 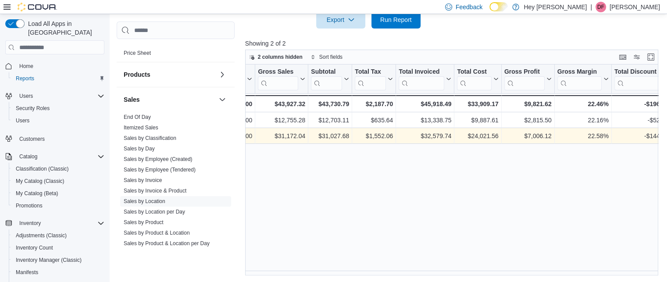 I want to click on a: Sales by Product & Location per Day, so click(x=167, y=243).